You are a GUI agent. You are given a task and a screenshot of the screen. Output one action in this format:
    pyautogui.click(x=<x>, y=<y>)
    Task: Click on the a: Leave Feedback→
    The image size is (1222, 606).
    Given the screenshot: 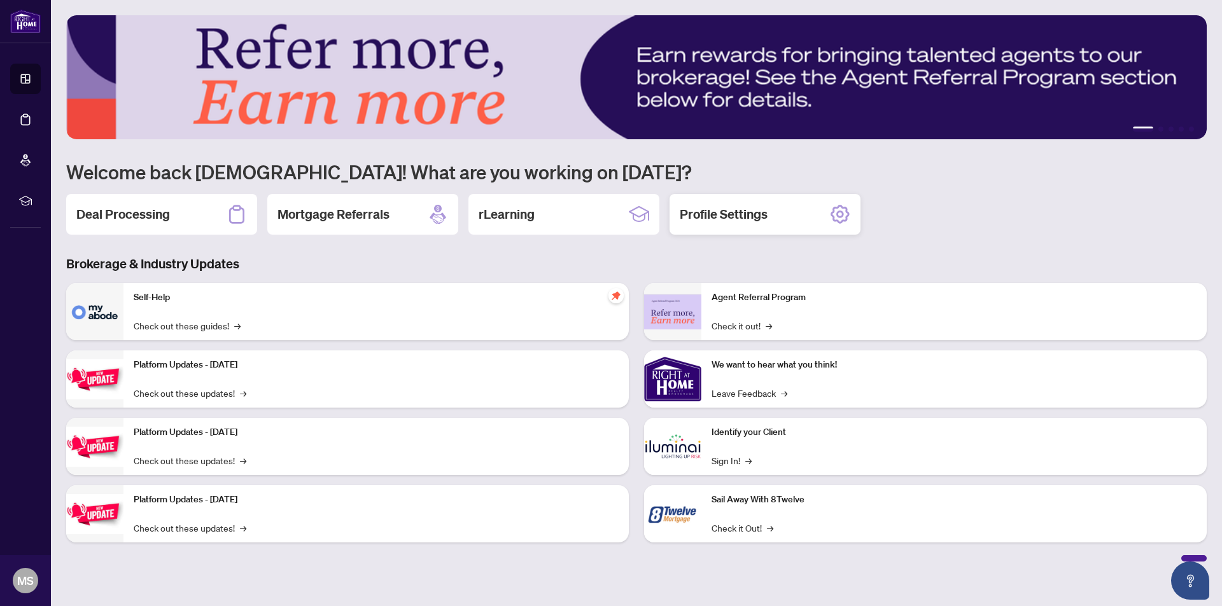 What is the action you would take?
    pyautogui.click(x=749, y=393)
    